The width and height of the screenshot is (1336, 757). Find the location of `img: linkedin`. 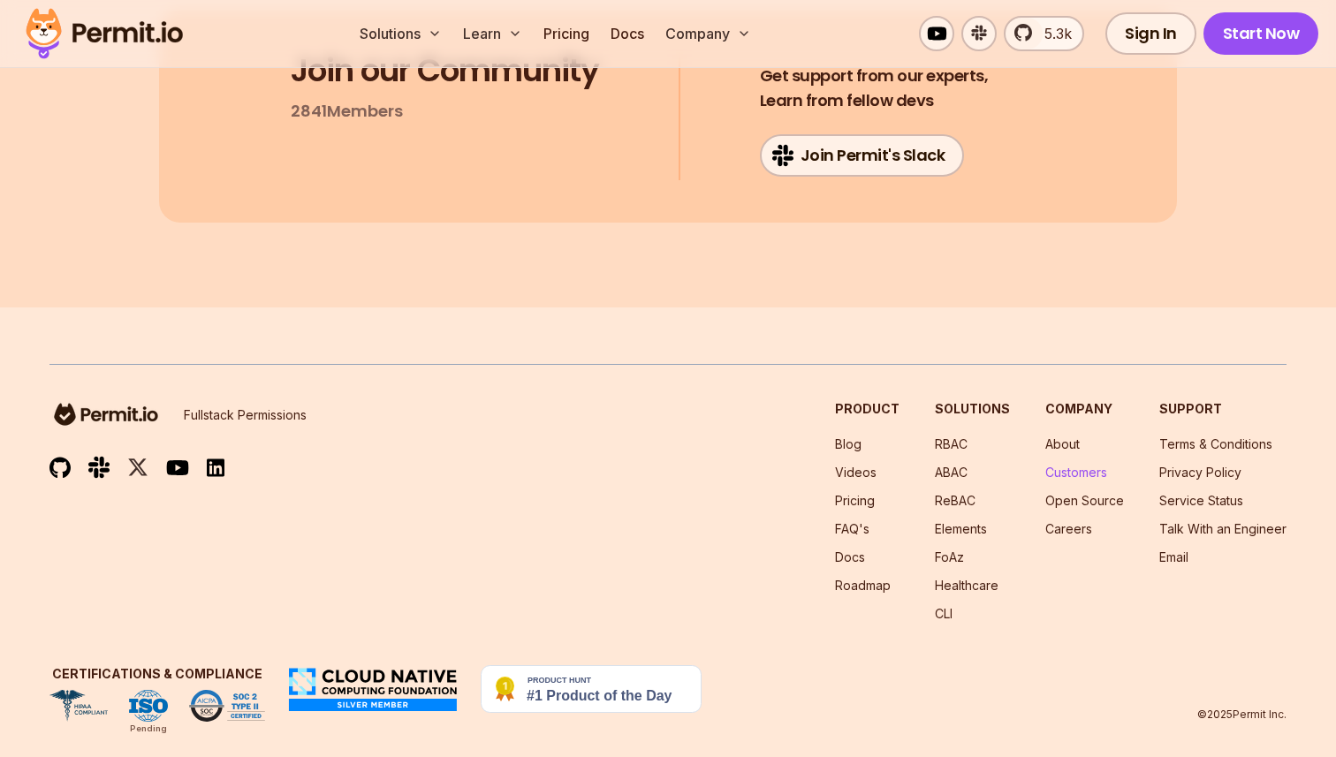

img: linkedin is located at coordinates (216, 467).